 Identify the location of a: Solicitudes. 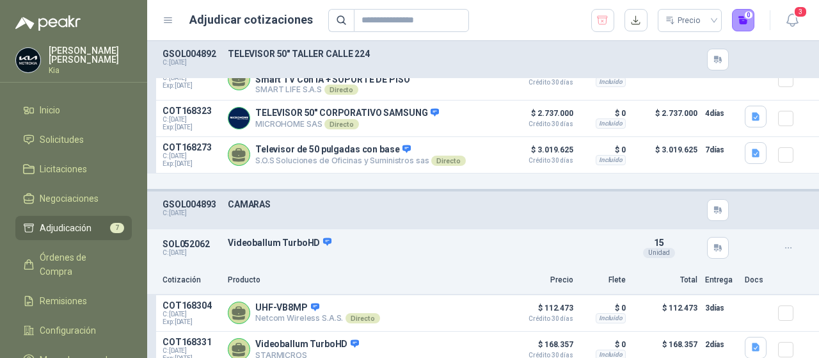
(74, 139).